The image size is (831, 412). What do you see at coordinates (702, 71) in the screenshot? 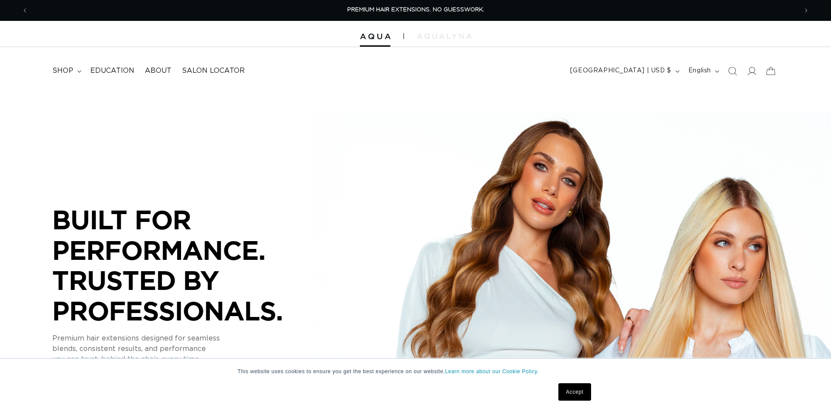
I see `button: English` at bounding box center [702, 71].